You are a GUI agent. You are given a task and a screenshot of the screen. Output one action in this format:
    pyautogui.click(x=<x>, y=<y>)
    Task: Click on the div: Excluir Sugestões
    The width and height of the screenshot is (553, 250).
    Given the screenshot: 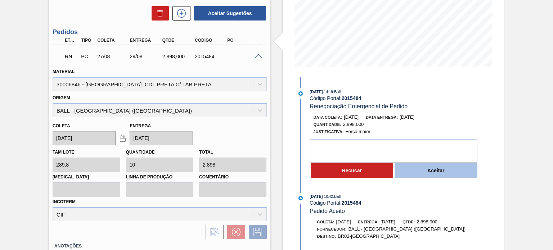 What is the action you would take?
    pyautogui.click(x=158, y=13)
    